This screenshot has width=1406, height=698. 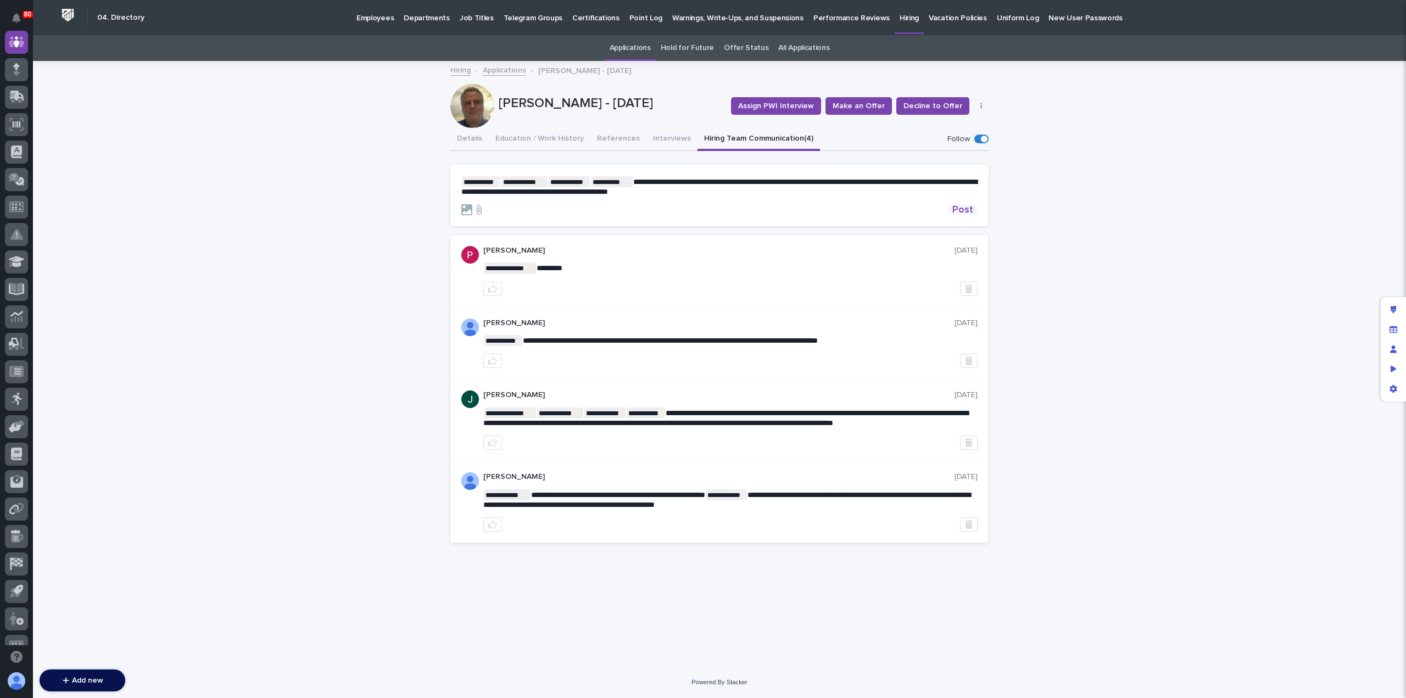 I want to click on img: Workspace Logo, so click(x=68, y=15).